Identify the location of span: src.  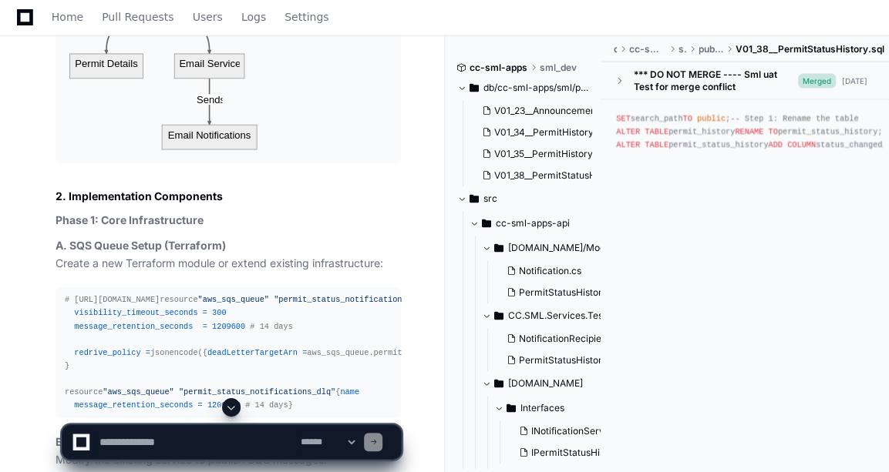
(490, 199).